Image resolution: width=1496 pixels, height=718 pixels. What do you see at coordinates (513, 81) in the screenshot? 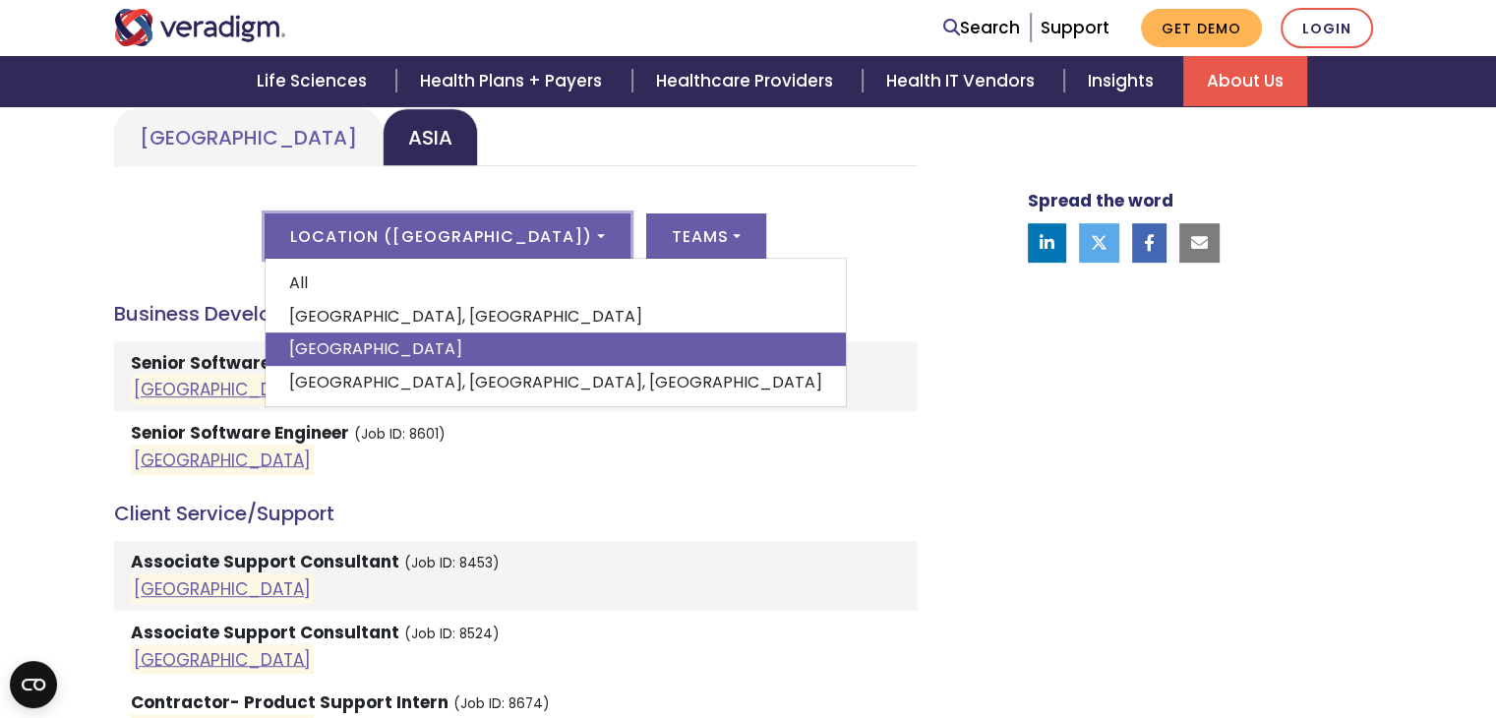
I see `a: Health Plans + Payers` at bounding box center [513, 81].